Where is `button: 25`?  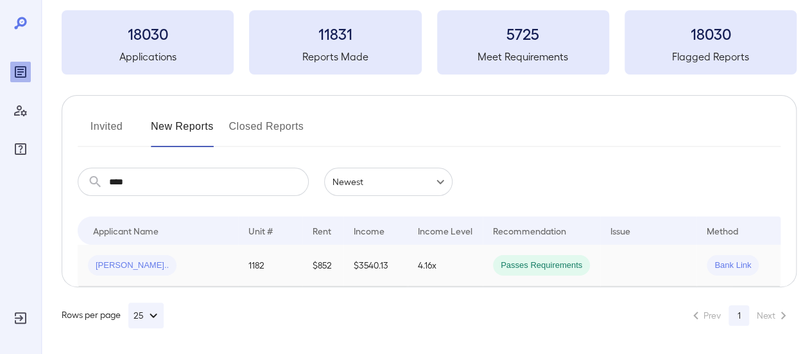 button: 25 is located at coordinates (146, 315).